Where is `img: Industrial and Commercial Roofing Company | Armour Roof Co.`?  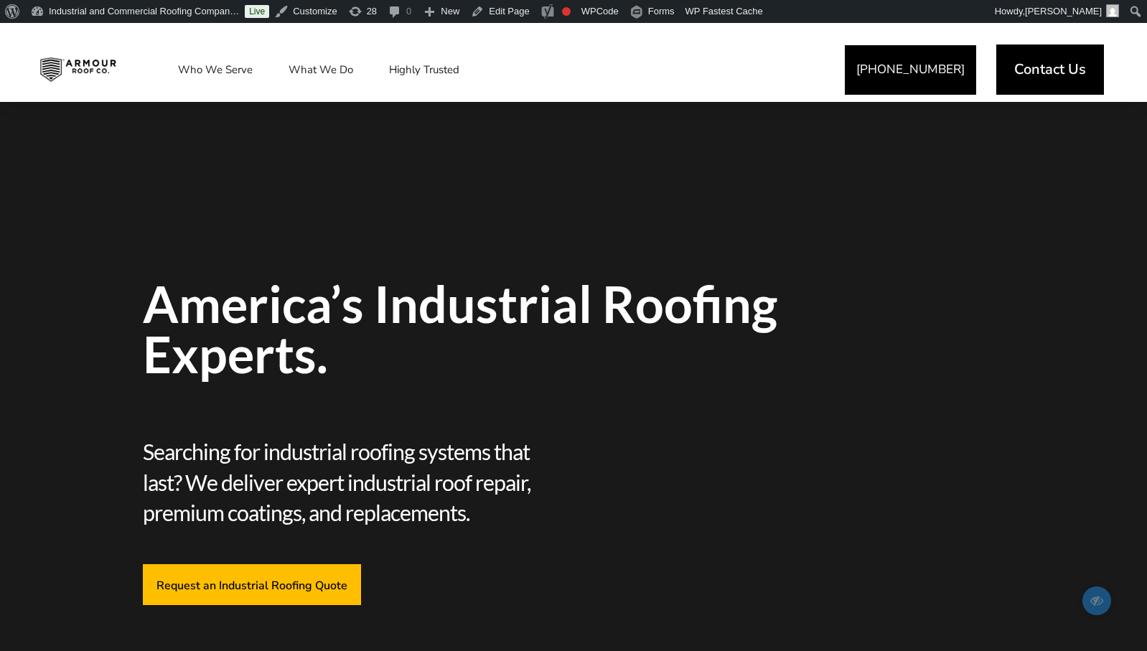
img: Industrial and Commercial Roofing Company | Armour Roof Co. is located at coordinates (78, 70).